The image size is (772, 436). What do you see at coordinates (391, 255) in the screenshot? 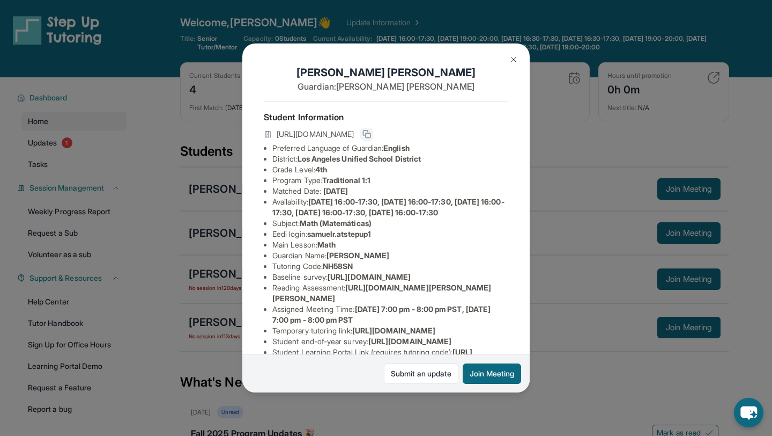
I see `li: Guardian Name :` at bounding box center [391, 255].